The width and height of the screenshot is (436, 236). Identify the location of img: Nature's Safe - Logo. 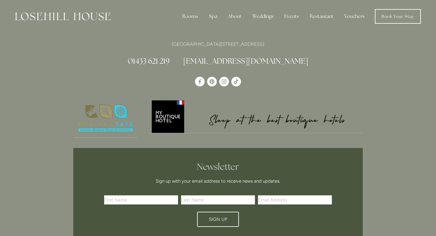
(106, 118).